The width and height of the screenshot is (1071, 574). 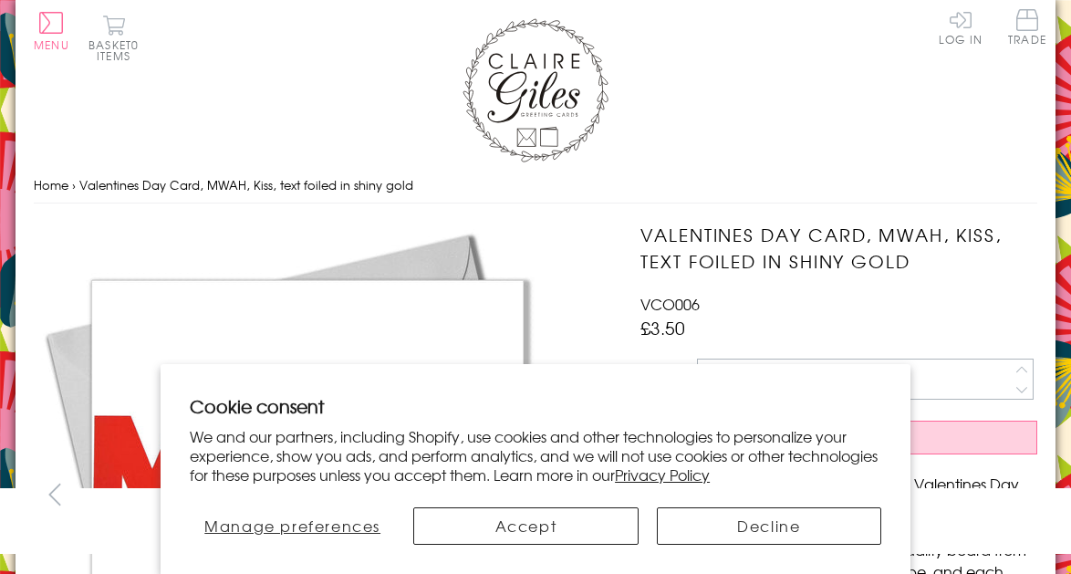 What do you see at coordinates (292, 525) in the screenshot?
I see `button: Manage preferences` at bounding box center [292, 525].